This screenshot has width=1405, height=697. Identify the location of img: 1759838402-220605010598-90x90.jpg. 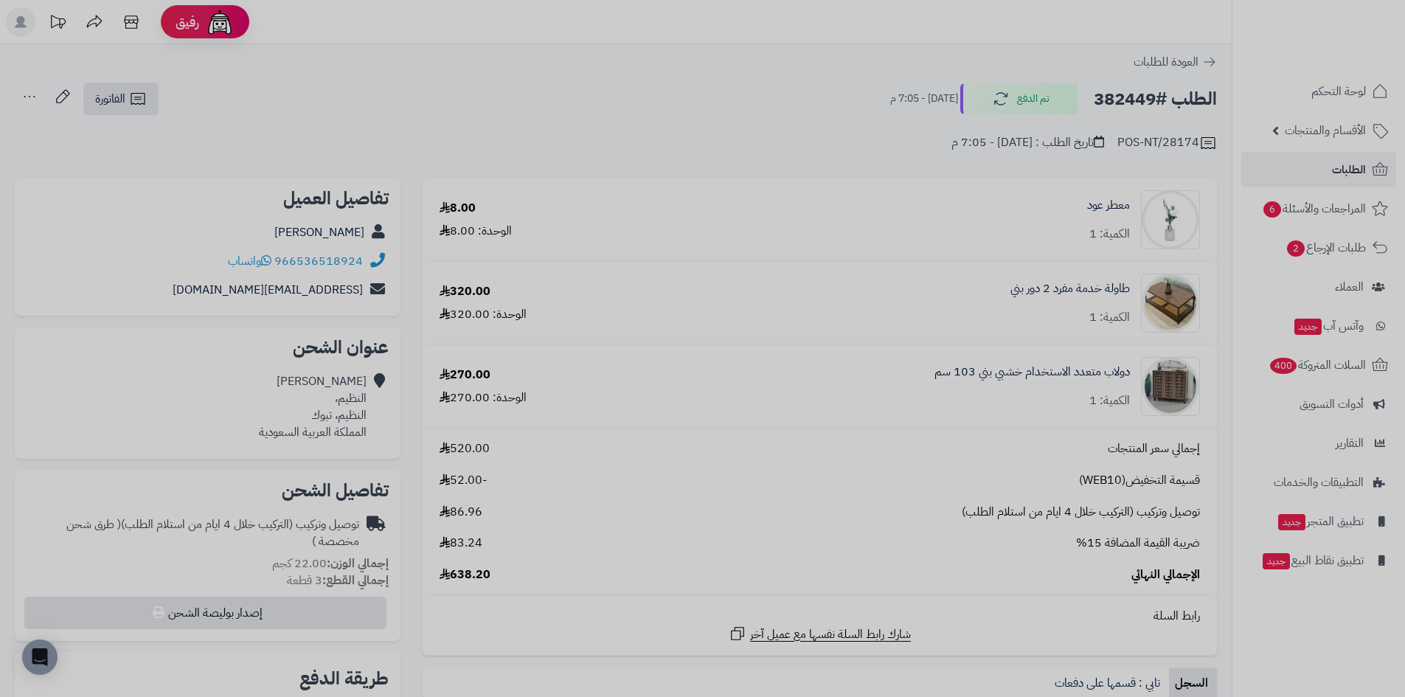
(1170, 386).